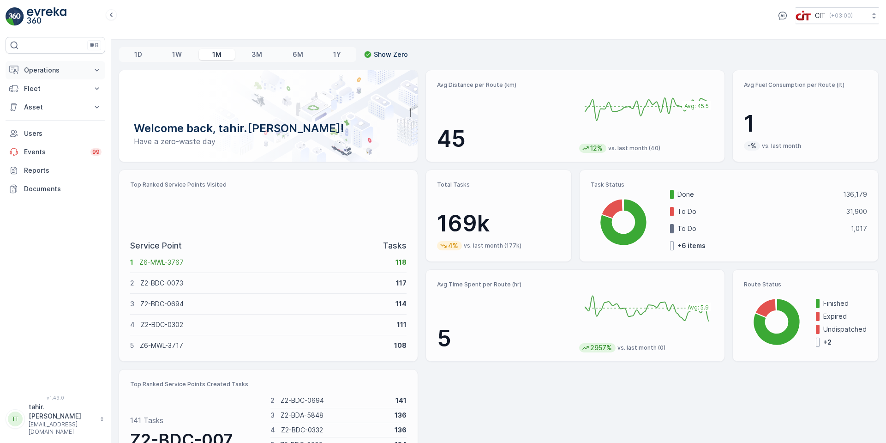  Describe the element at coordinates (400, 345) in the screenshot. I see `p: 108` at that location.